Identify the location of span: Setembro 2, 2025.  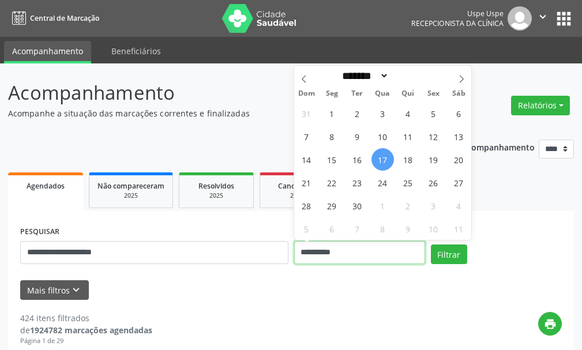
(357, 113).